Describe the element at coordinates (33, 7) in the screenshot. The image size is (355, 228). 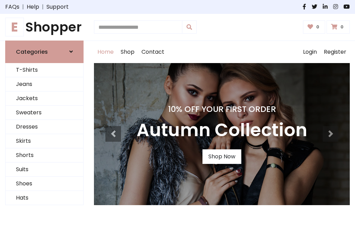
I see `a: Help` at that location.